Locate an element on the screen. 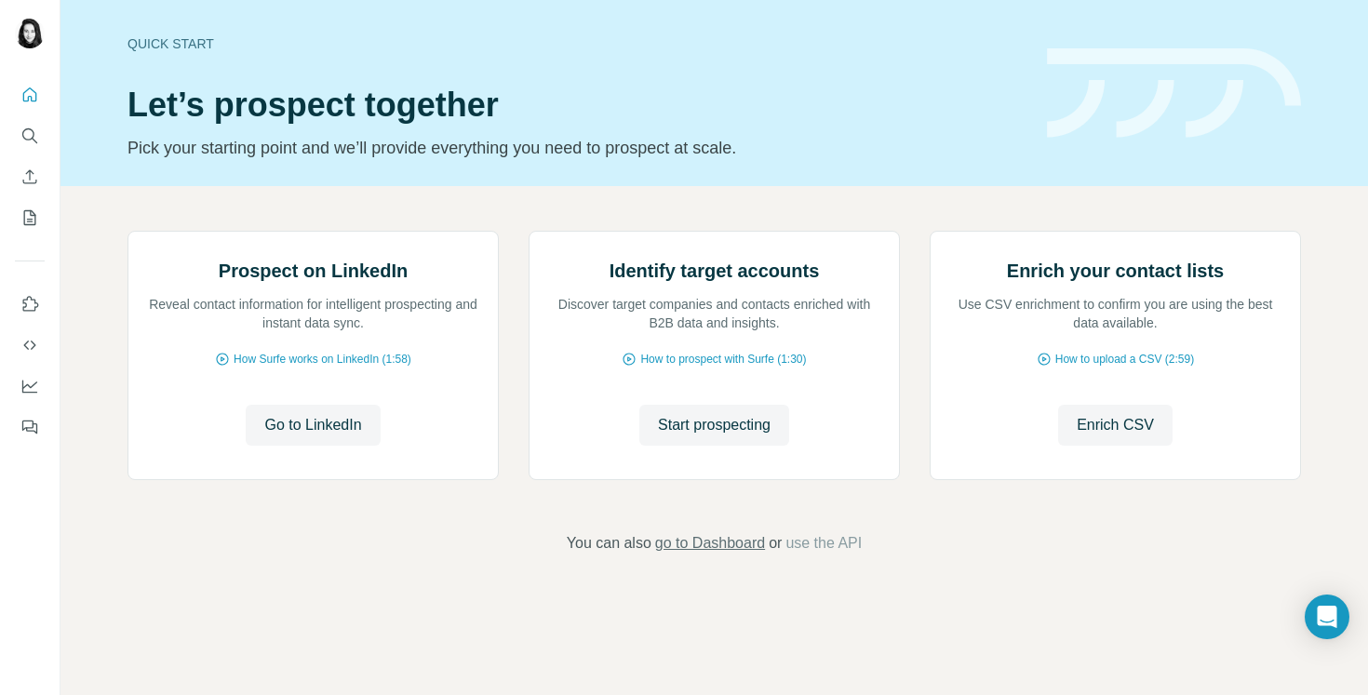 The image size is (1368, 695). span: Go to LinkedIn is located at coordinates (313, 425).